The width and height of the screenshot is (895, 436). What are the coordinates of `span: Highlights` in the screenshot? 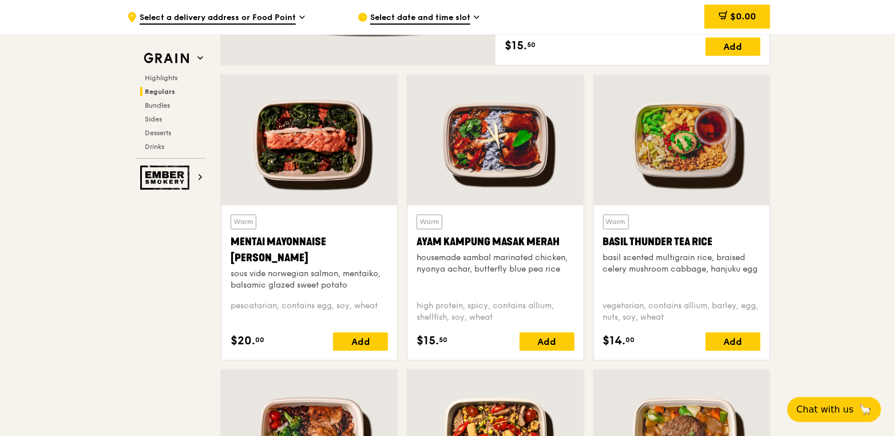 It's located at (161, 78).